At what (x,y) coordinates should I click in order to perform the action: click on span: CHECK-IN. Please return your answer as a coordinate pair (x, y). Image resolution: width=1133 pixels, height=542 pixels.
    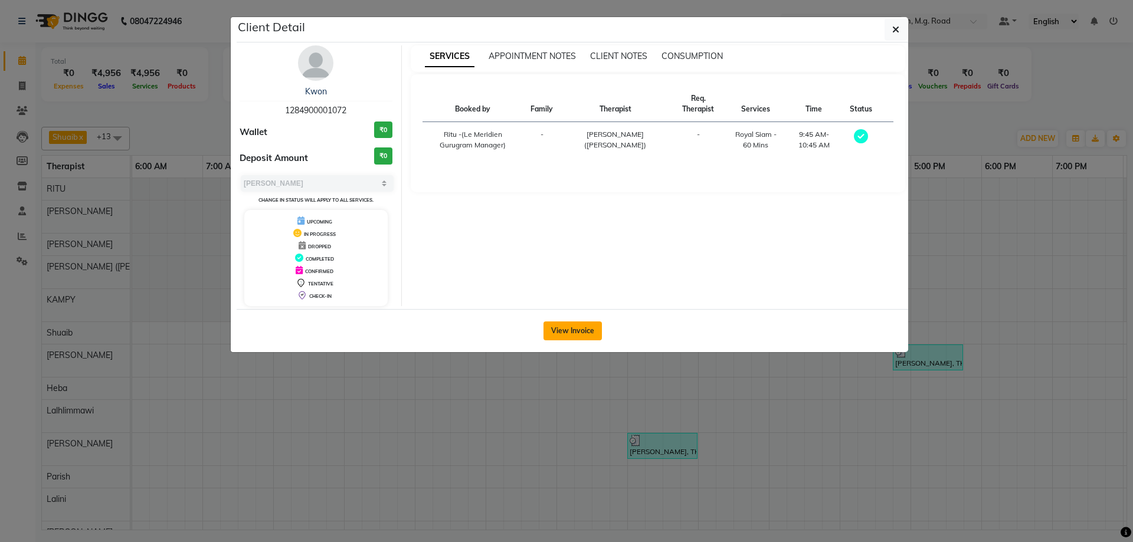
    Looking at the image, I should click on (320, 296).